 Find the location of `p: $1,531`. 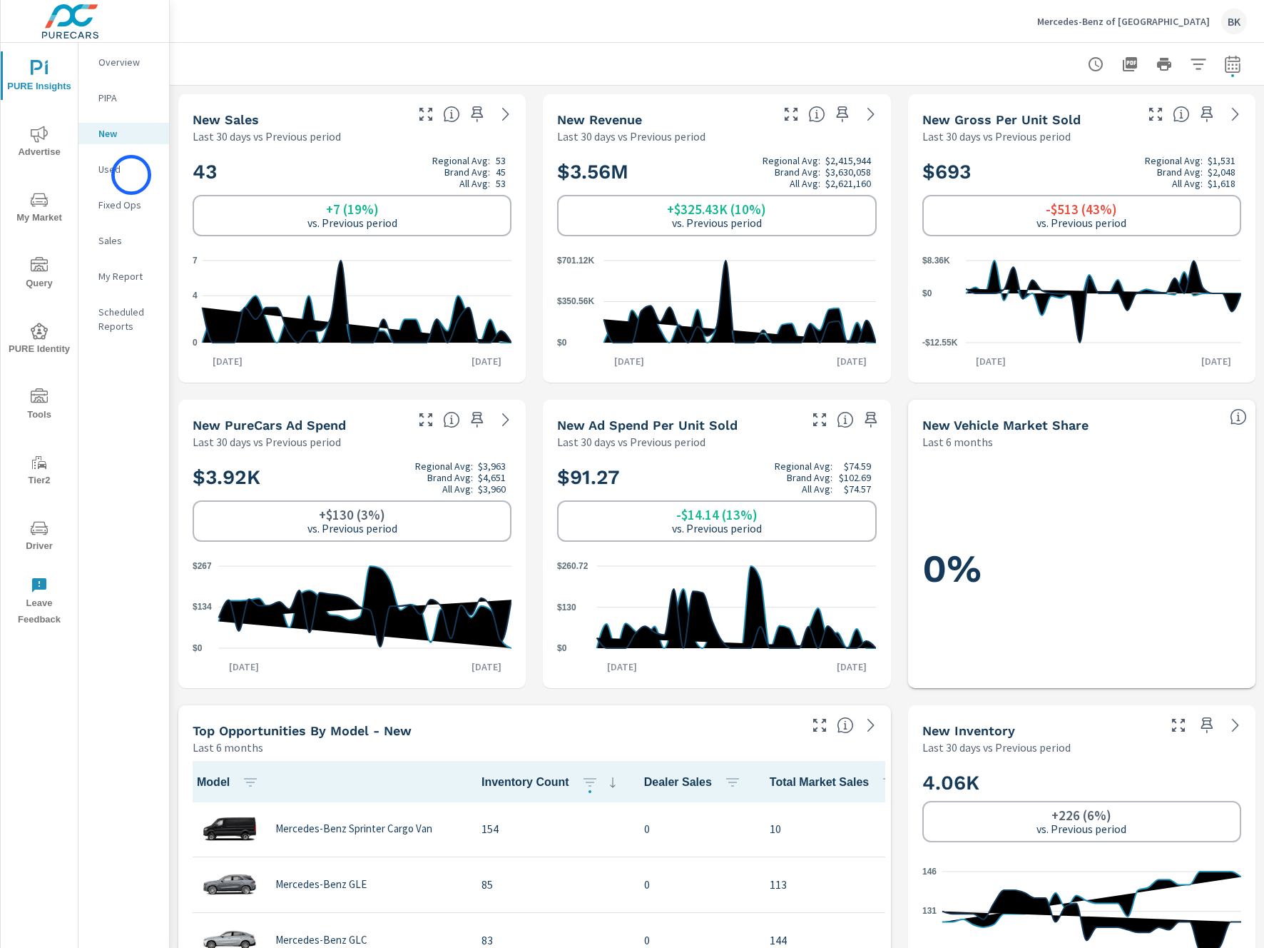

p: $1,531 is located at coordinates (1222, 161).